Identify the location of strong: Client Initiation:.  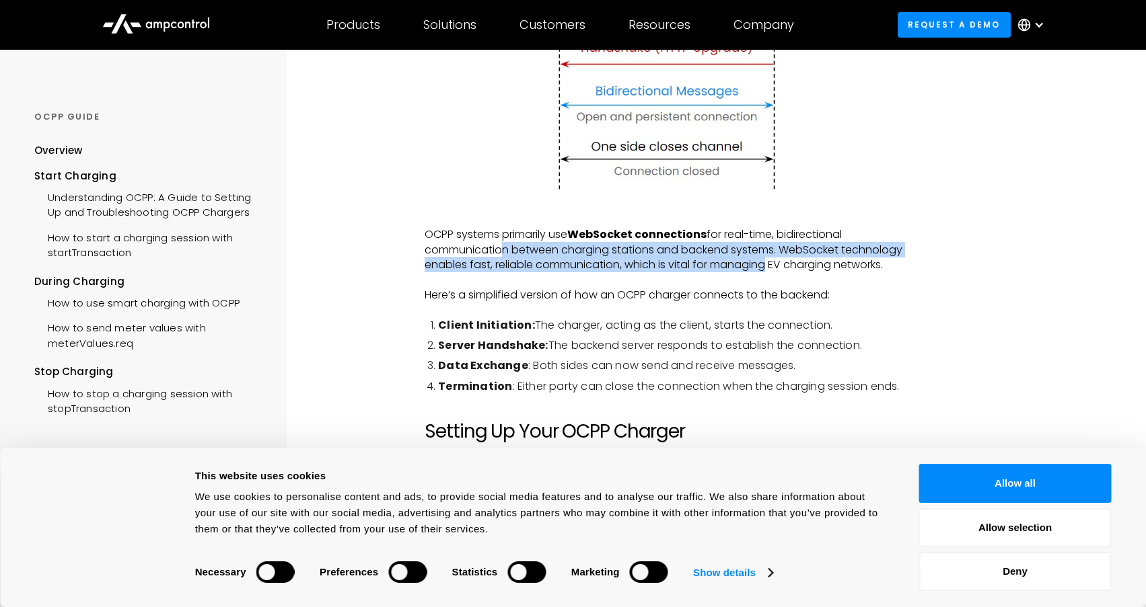
(486, 325).